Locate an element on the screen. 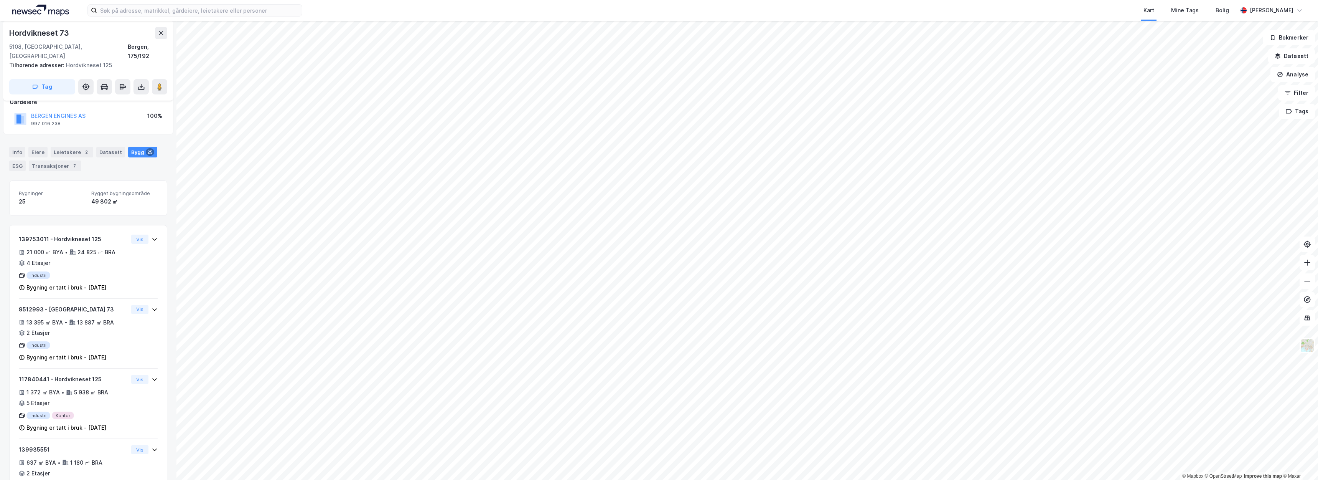 Image resolution: width=1318 pixels, height=480 pixels. a: Improve this map is located at coordinates (1263, 476).